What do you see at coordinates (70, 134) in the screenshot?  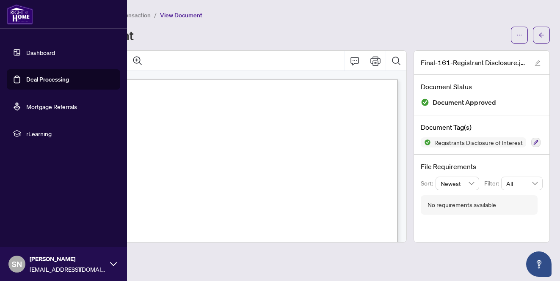 I see `span: rLearning` at bounding box center [70, 134].